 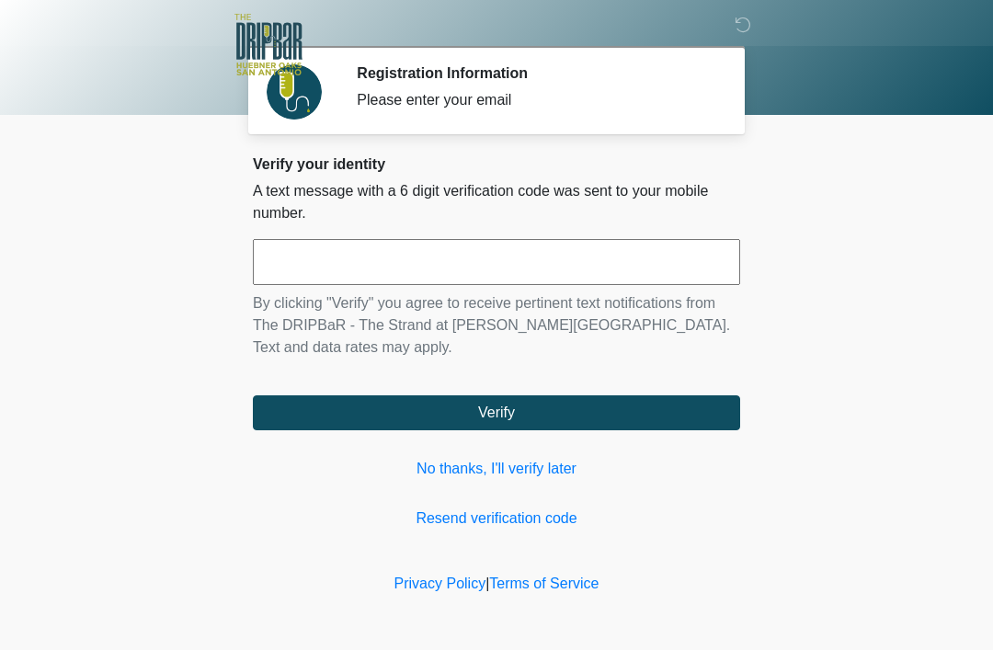 I want to click on p: A text message with a 6 digit verification code was sent to your mobile number., so click(x=496, y=202).